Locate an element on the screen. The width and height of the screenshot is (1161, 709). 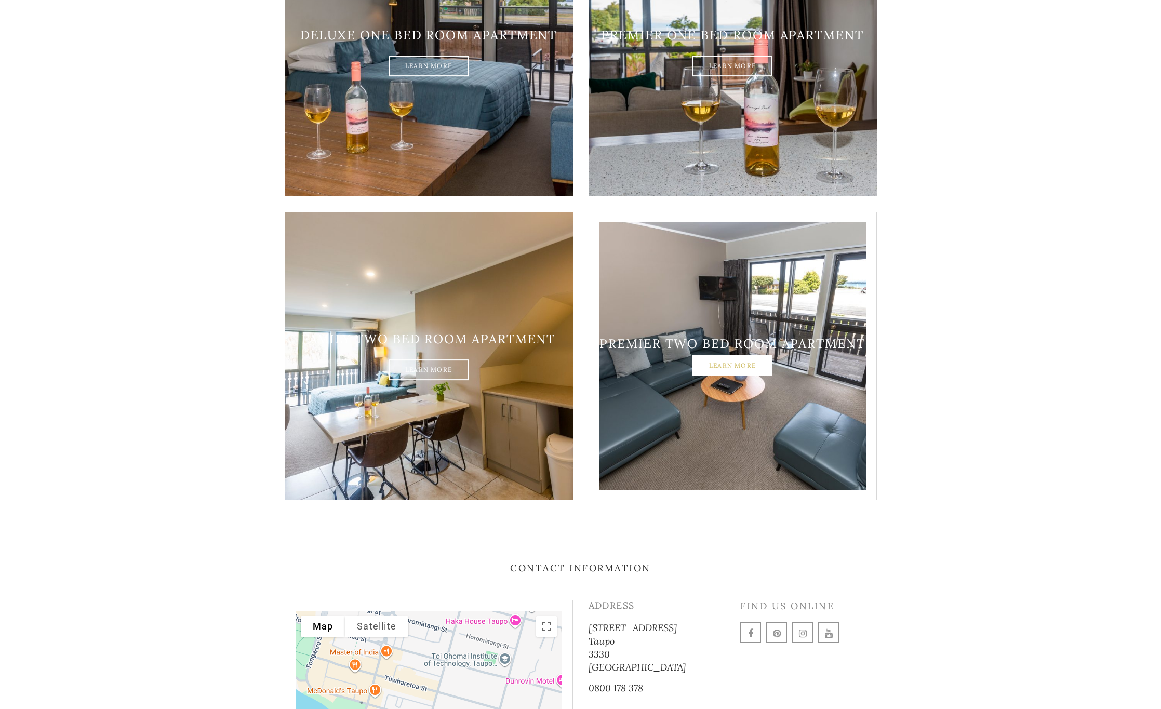
h4: Address is located at coordinates (656, 606).